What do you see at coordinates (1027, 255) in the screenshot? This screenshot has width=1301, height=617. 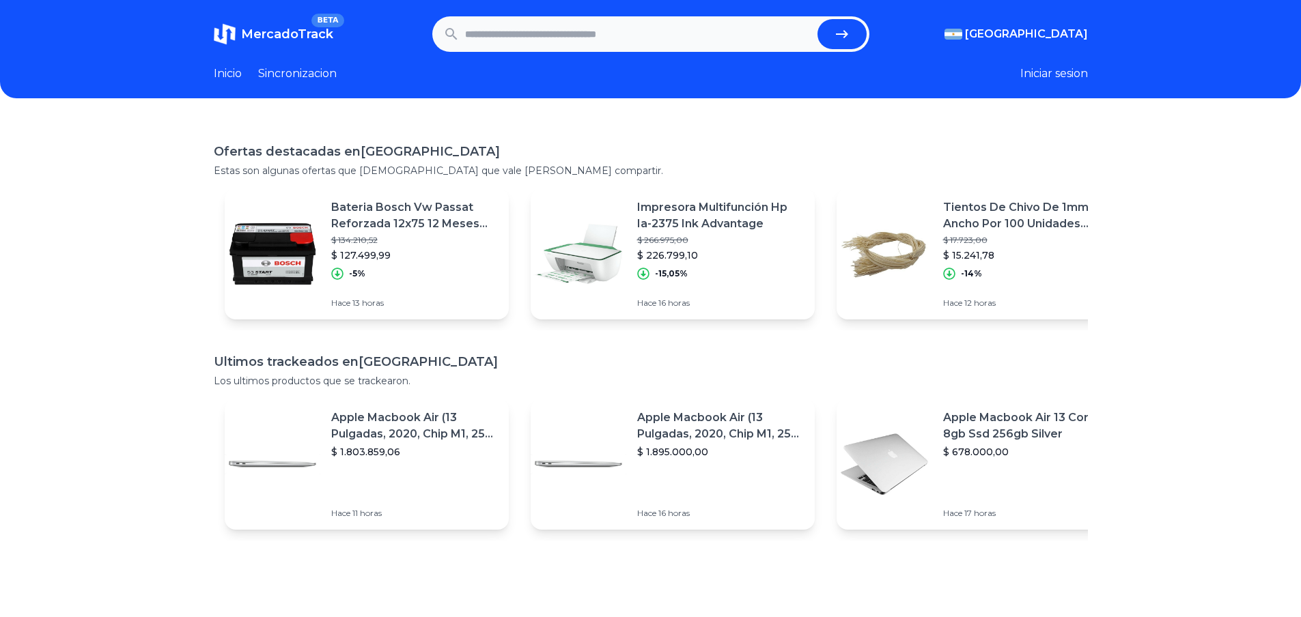 I see `p: $ 15.241,78` at bounding box center [1027, 255].